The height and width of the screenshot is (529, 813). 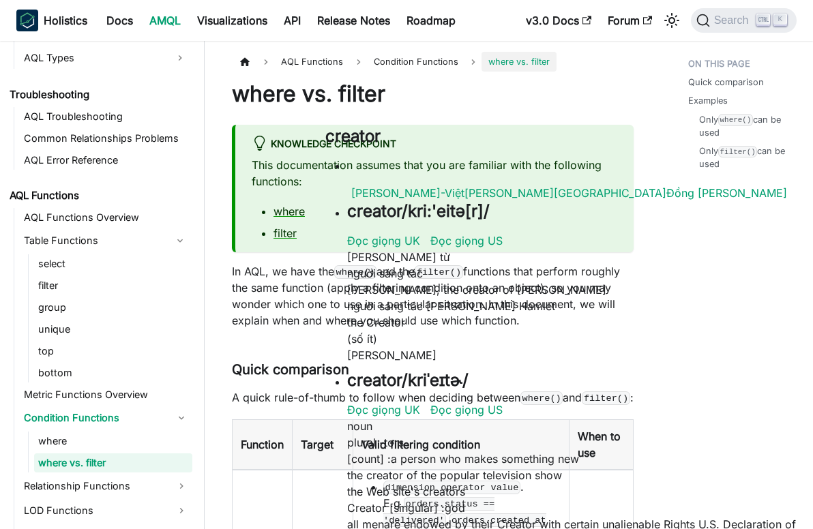 What do you see at coordinates (725, 82) in the screenshot?
I see `a: Quick comparison` at bounding box center [725, 82].